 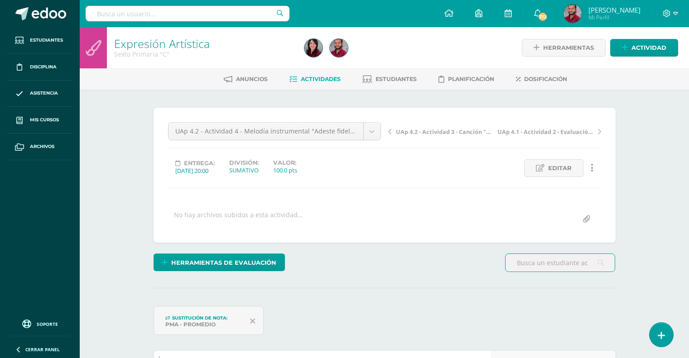 I want to click on div: No hay archivos subidos a esta actividad..., so click(x=238, y=219).